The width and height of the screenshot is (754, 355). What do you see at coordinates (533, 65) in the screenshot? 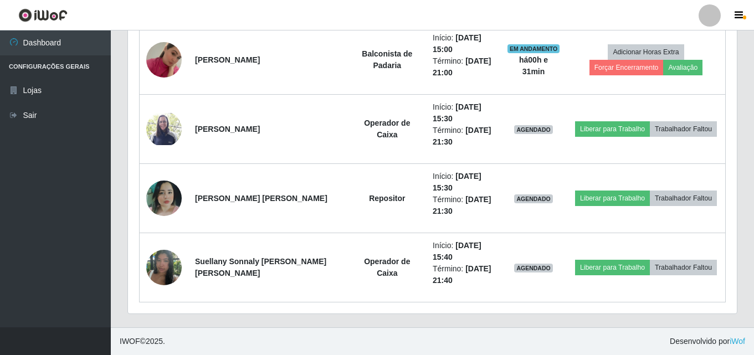
I see `strong: há 00 h e 31 min` at bounding box center [533, 65].